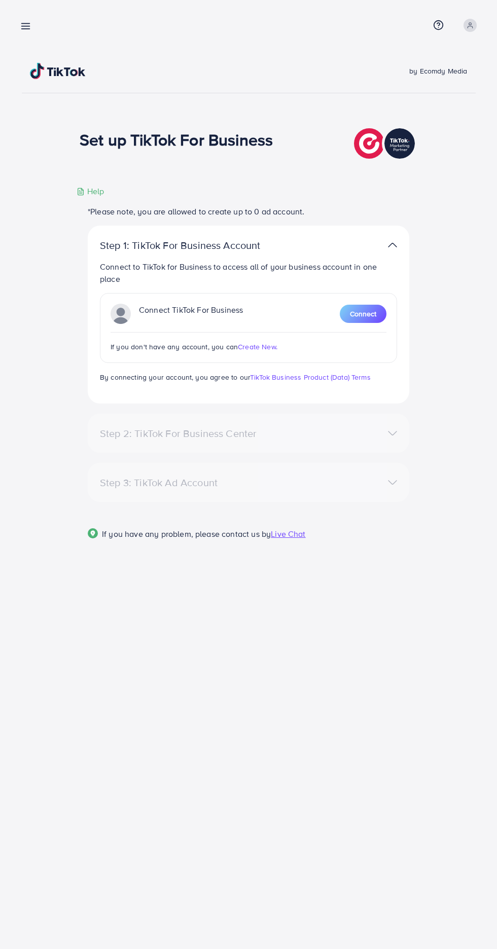  What do you see at coordinates (258, 347) in the screenshot?
I see `span: Create New.` at bounding box center [258, 347].